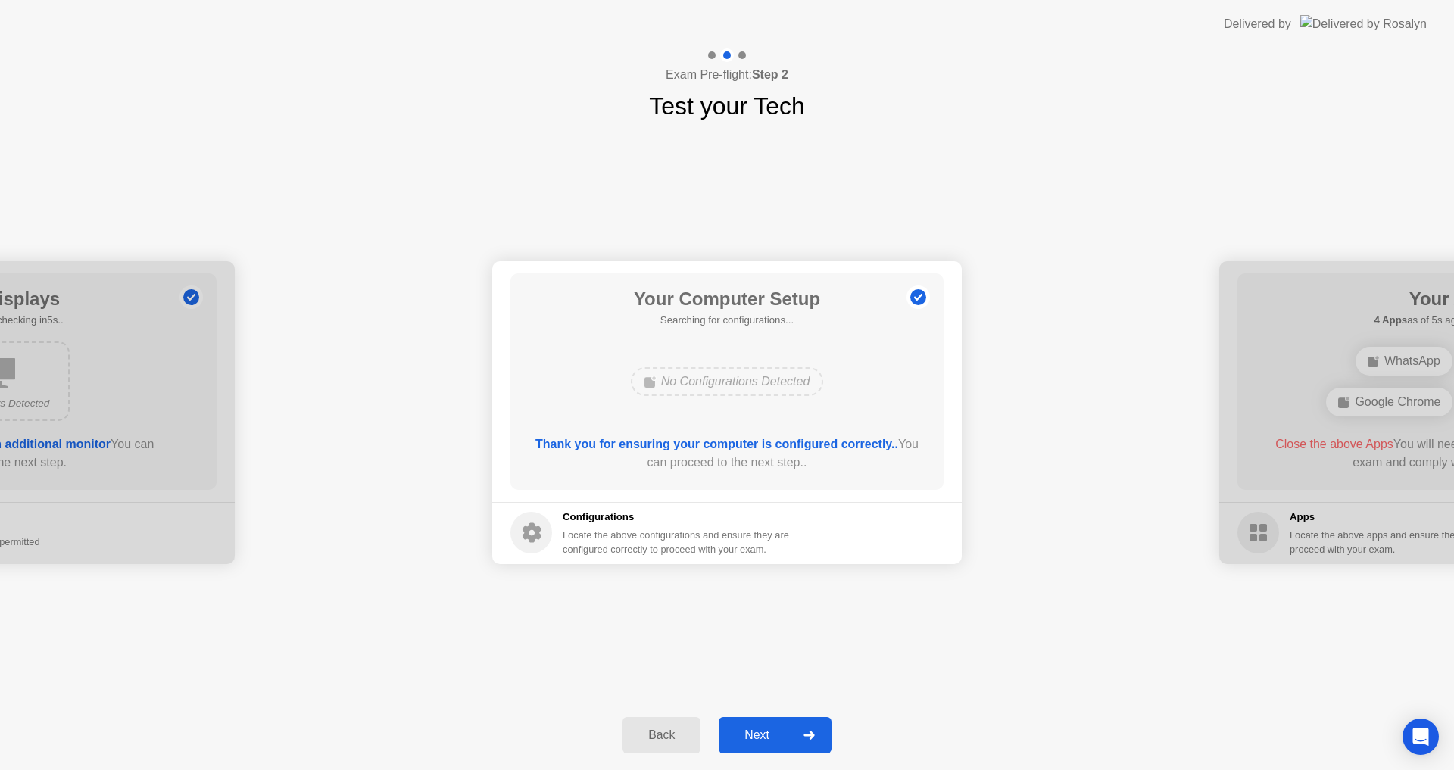 This screenshot has width=1454, height=770. Describe the element at coordinates (727, 320) in the screenshot. I see `h5: Searching for configurations...` at that location.